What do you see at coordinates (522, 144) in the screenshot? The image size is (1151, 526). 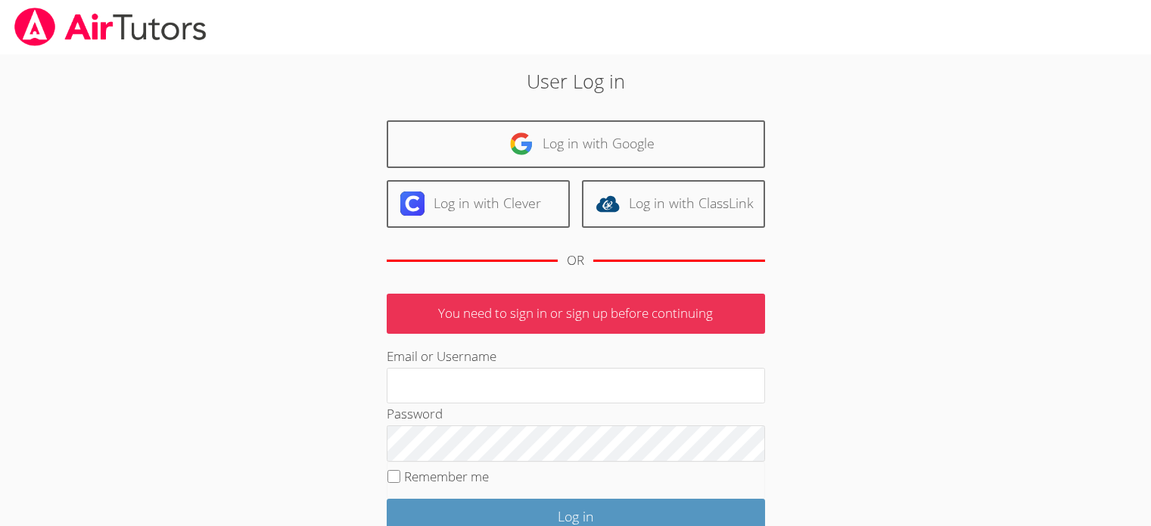 I see `img: google-logo-50288ca7cdecda66e5e0955fdab243c47b7ad437acaf1139b6f446037453330a.svg` at bounding box center [522, 144].